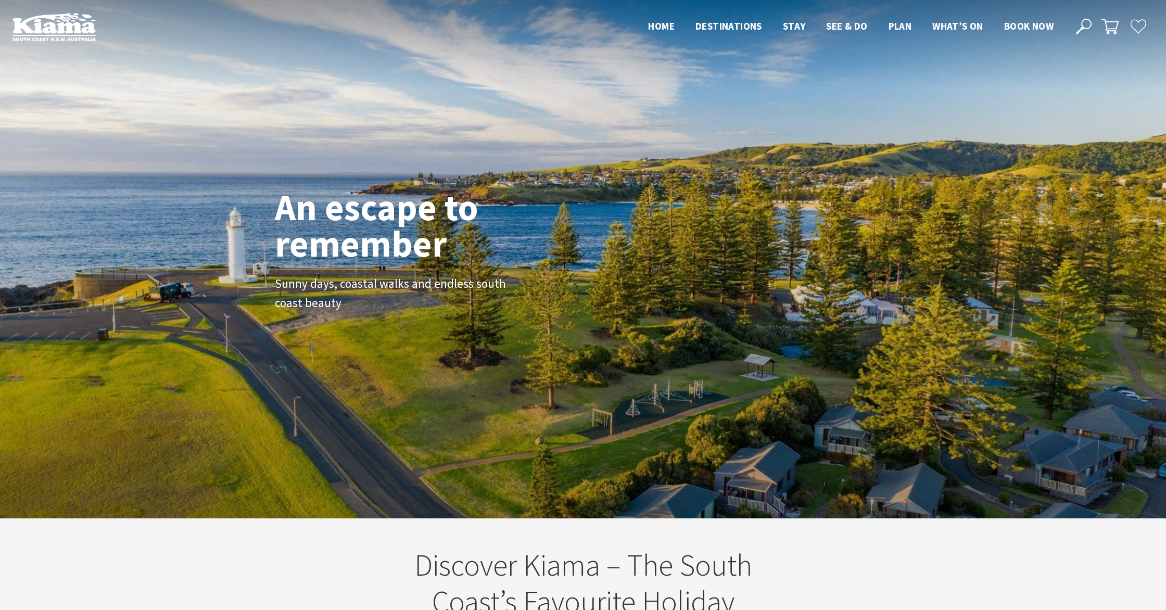 This screenshot has width=1166, height=610. Describe the element at coordinates (1029, 26) in the screenshot. I see `span: Book now` at that location.